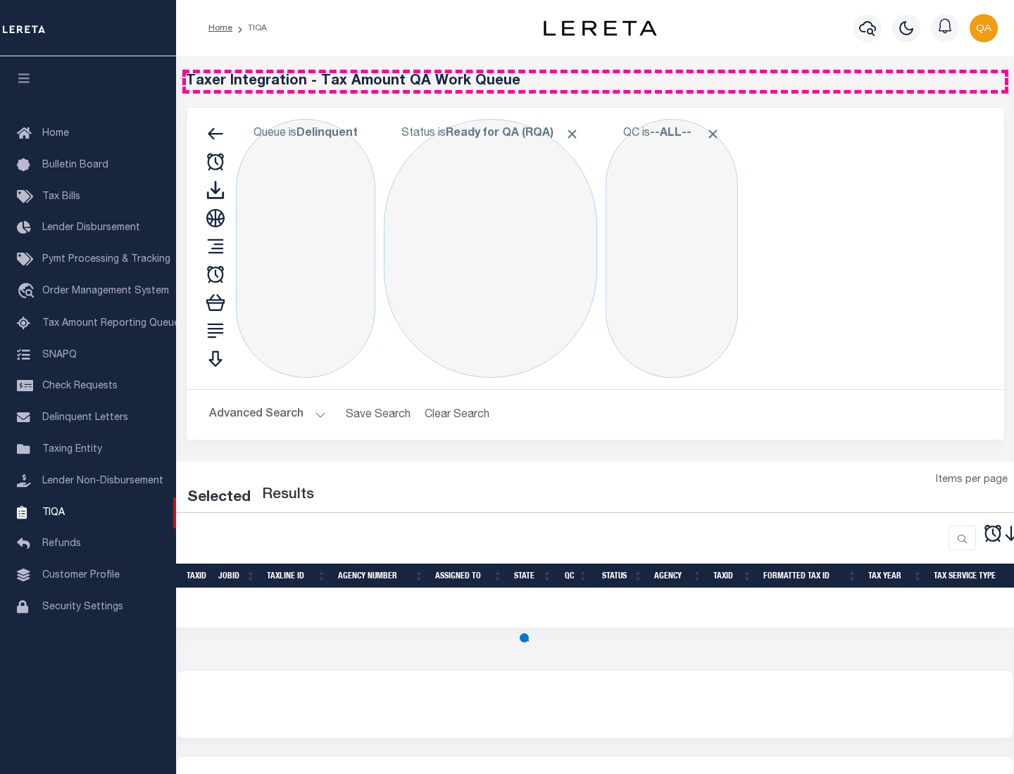  I want to click on span: Order Management System, so click(106, 291).